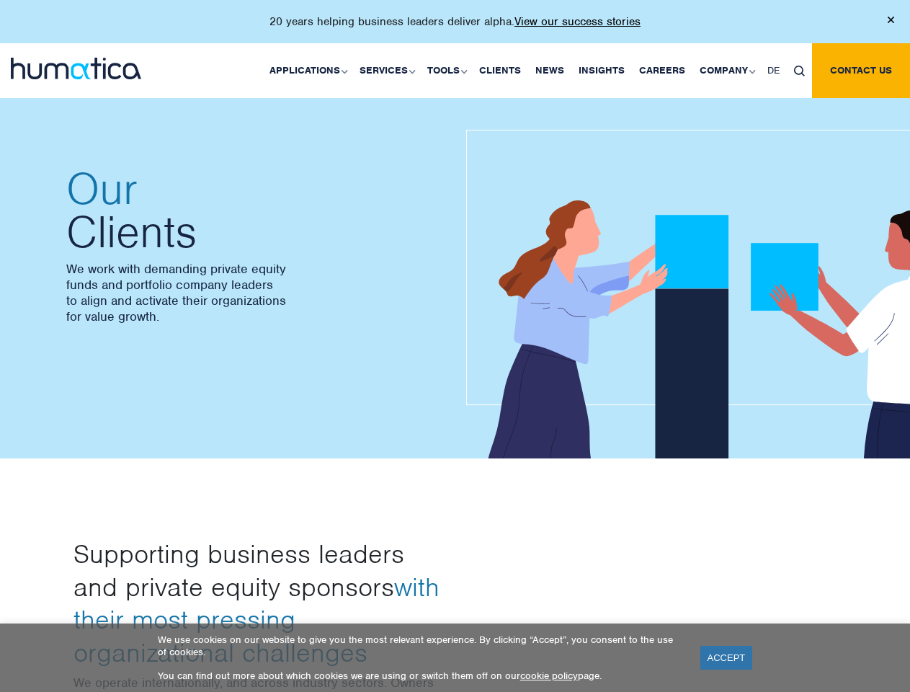 This screenshot has height=692, width=910. Describe the element at coordinates (307, 71) in the screenshot. I see `a: Applications` at that location.